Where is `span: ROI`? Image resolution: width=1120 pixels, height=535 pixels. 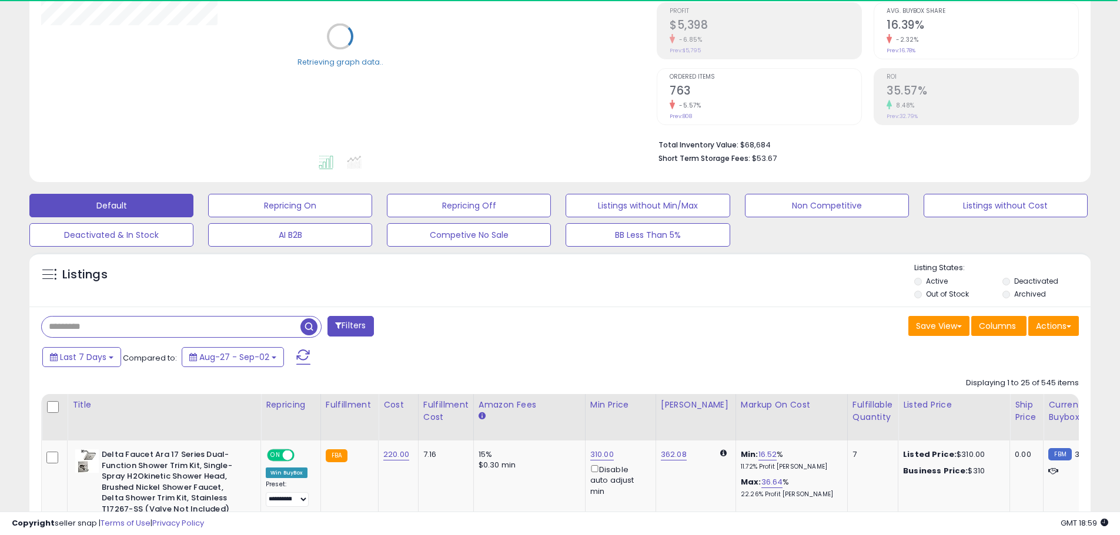 span: ROI is located at coordinates (982, 77).